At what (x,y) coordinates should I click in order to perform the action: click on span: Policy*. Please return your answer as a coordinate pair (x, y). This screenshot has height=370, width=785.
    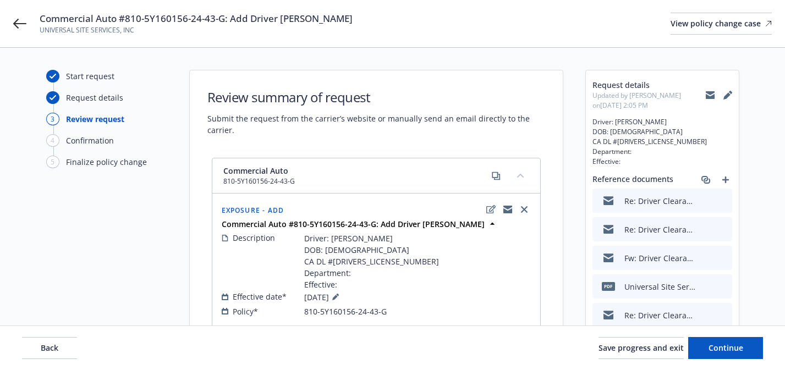
    Looking at the image, I should click on (245, 312).